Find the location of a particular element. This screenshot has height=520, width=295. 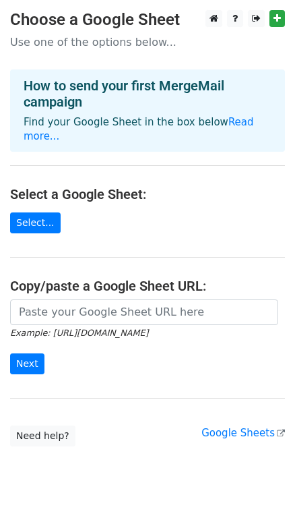

a: Google Sheets is located at coordinates (243, 433).